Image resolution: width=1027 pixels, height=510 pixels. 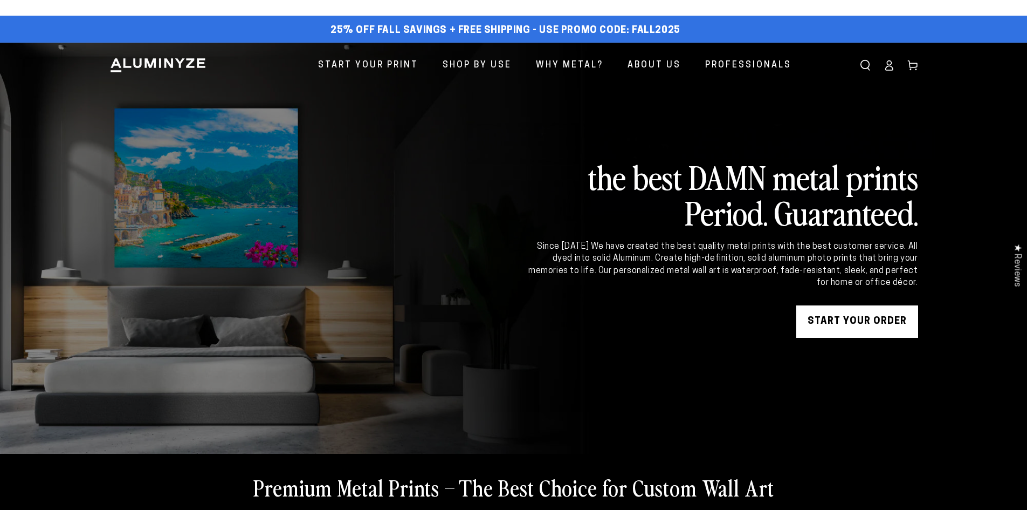 What do you see at coordinates (477, 65) in the screenshot?
I see `a: Shop By Use` at bounding box center [477, 65].